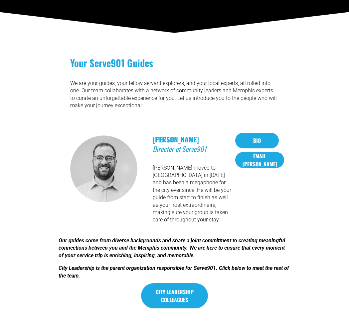 Image resolution: width=349 pixels, height=321 pixels. What do you see at coordinates (111, 63) in the screenshot?
I see `strong: Your Serve901 Guides` at bounding box center [111, 63].